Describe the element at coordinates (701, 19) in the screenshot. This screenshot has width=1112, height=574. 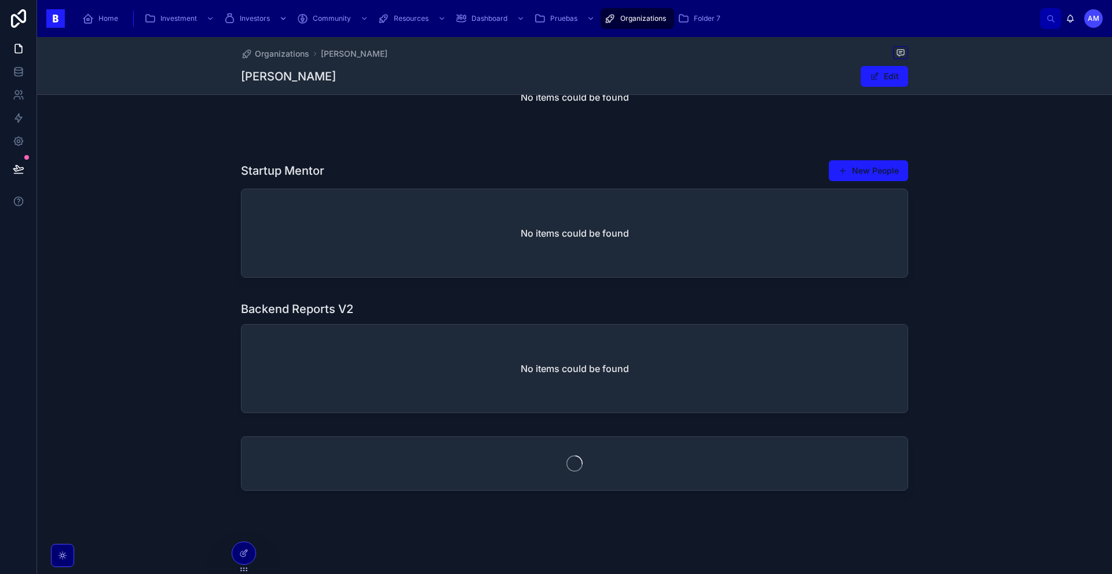
I see `a: Folder 7` at that location.